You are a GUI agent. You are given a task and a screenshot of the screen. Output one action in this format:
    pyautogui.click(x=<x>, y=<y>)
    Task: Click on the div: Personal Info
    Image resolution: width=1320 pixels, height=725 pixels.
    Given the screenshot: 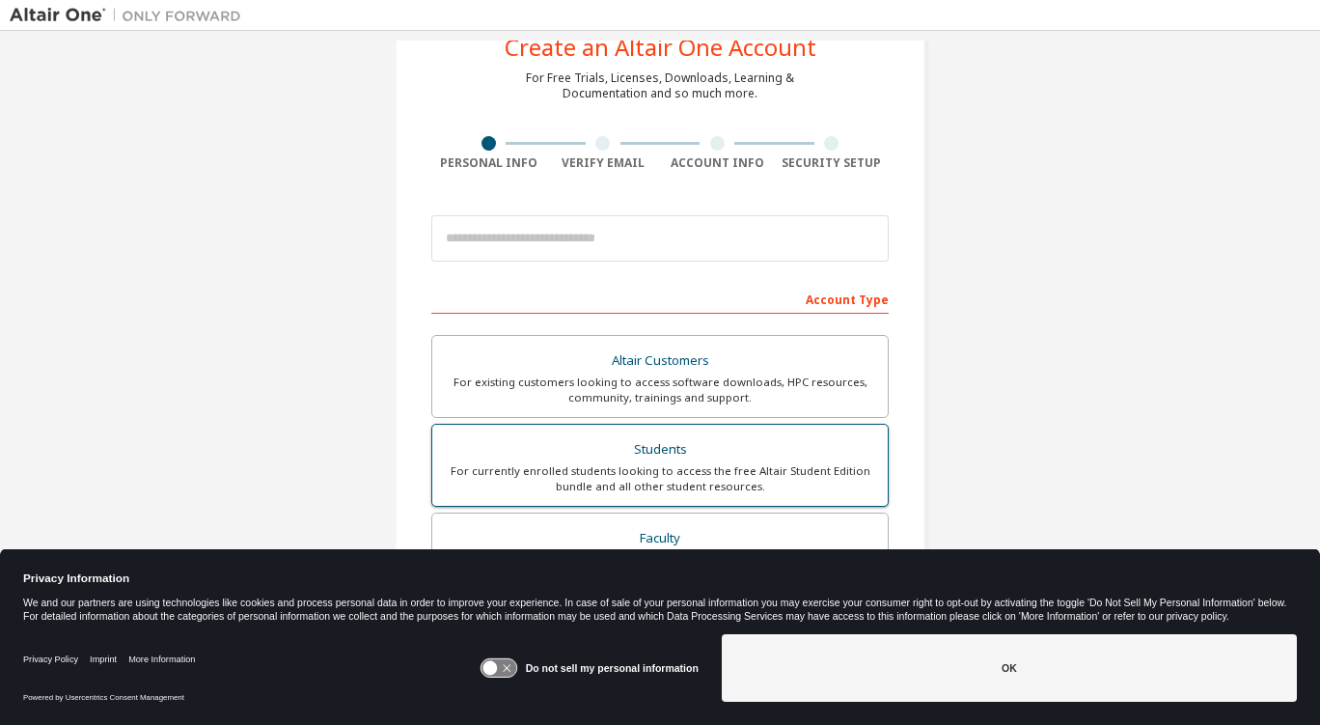 What is the action you would take?
    pyautogui.click(x=488, y=163)
    